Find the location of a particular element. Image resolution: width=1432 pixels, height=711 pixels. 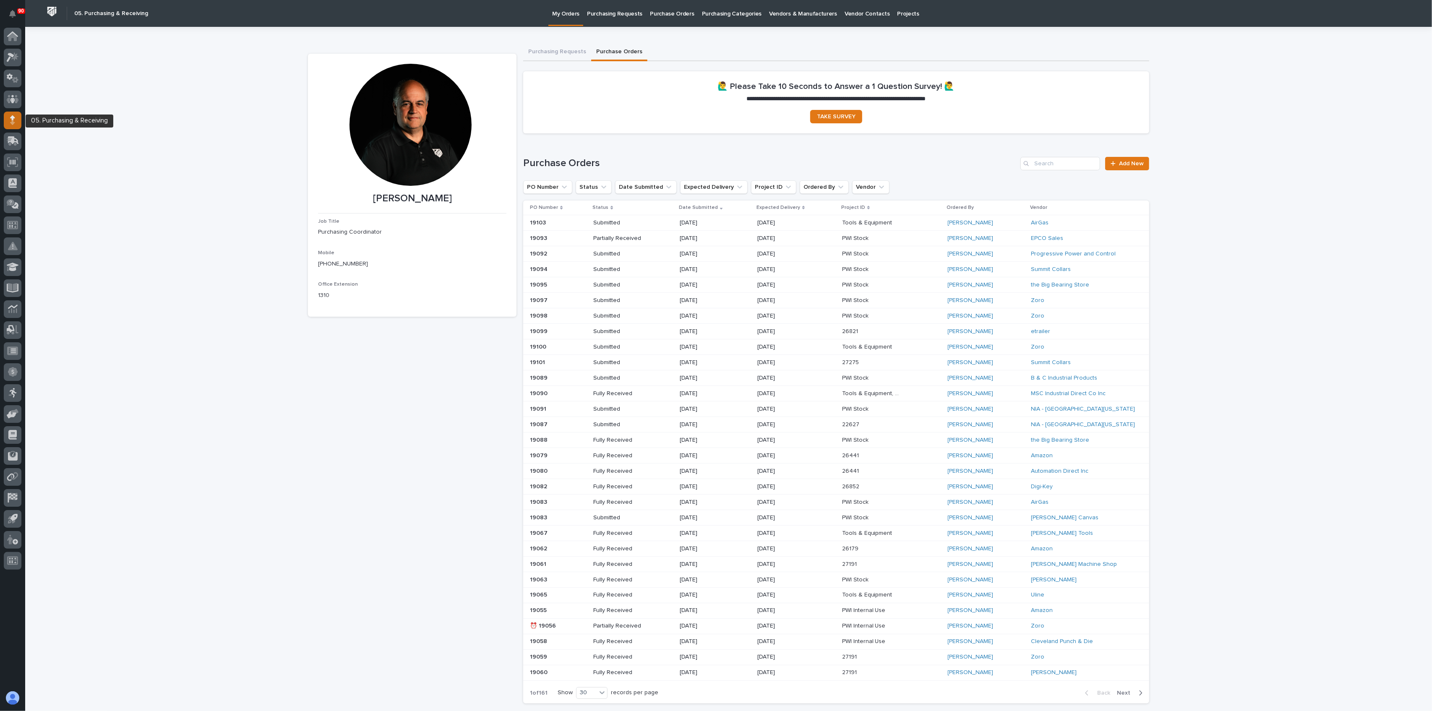

a: etrailer is located at coordinates (1041, 332).